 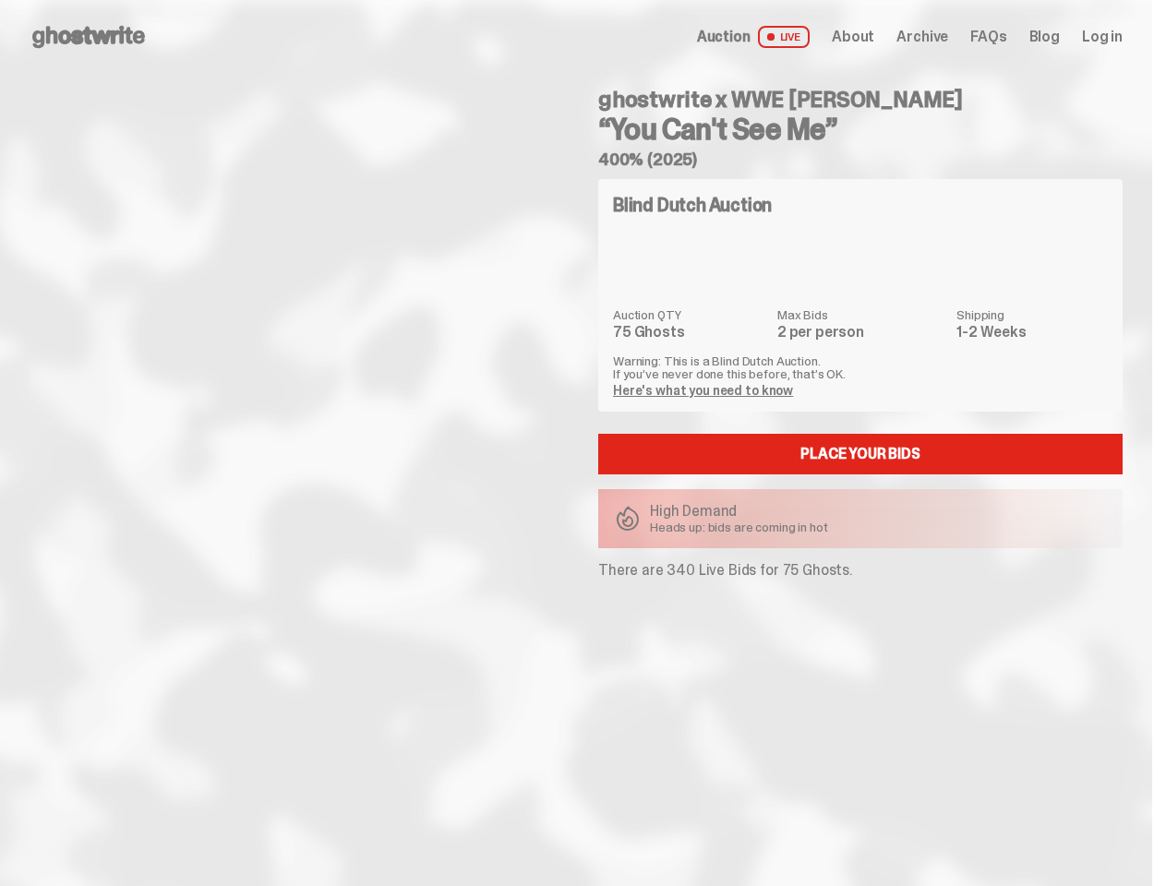 I want to click on span: FAQs, so click(x=988, y=37).